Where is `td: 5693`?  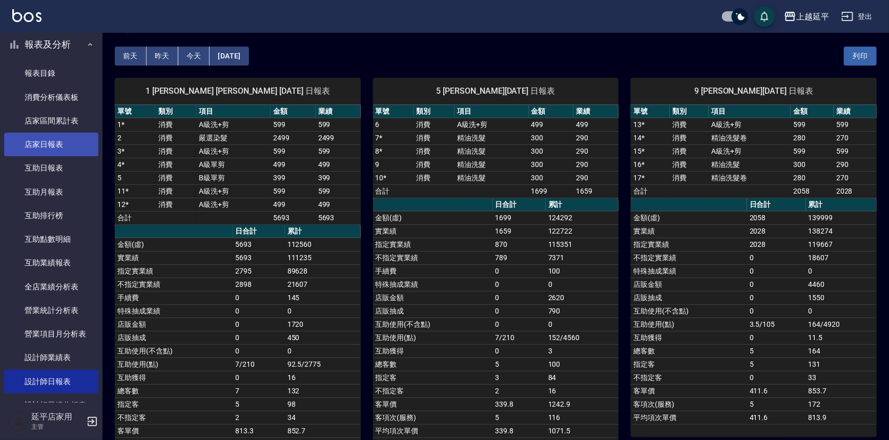 td: 5693 is located at coordinates (259, 258).